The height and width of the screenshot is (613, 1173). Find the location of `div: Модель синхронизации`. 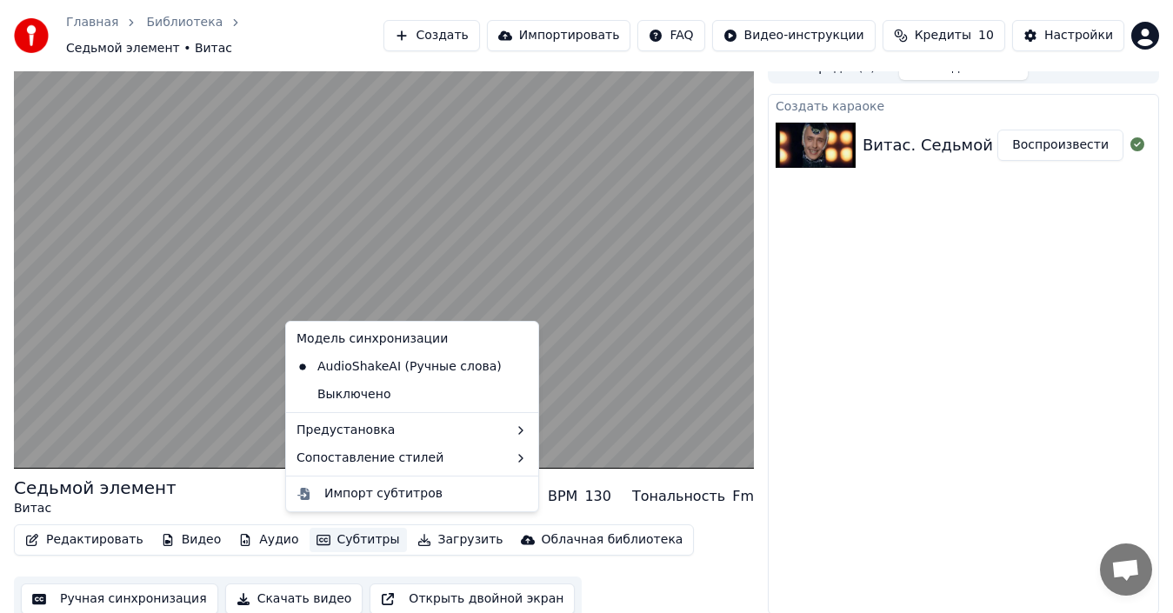

div: Модель синхронизации is located at coordinates (412, 339).